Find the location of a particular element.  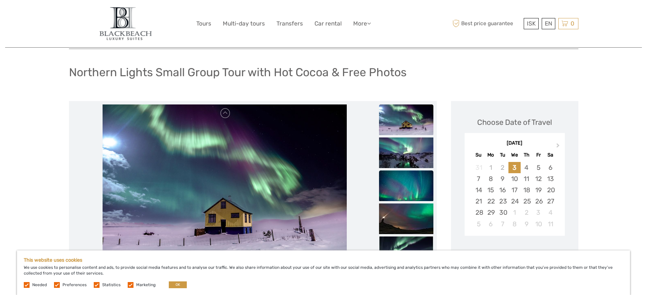

label: Preferences is located at coordinates (74, 284).